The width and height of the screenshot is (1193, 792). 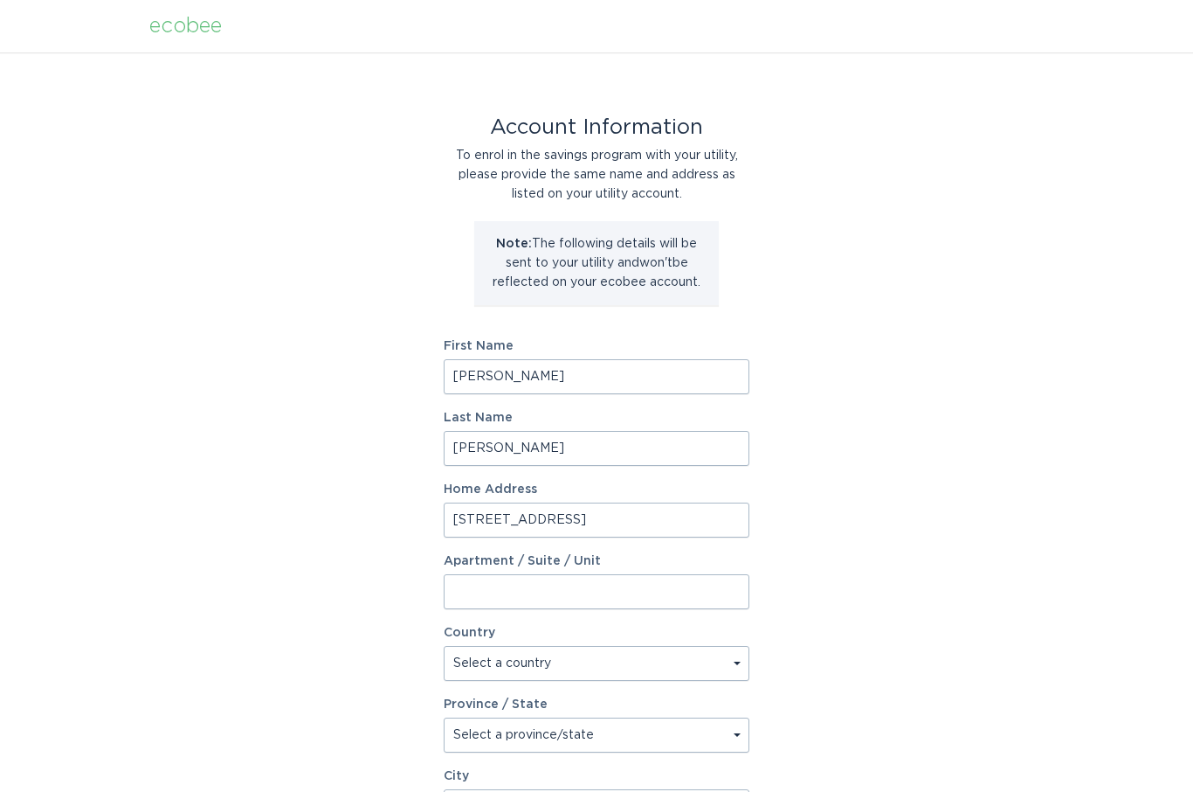 What do you see at coordinates (597, 263) in the screenshot?
I see `p: The following details will be sent to your utility and won't be reflected on your ecobee account.` at bounding box center [597, 263].